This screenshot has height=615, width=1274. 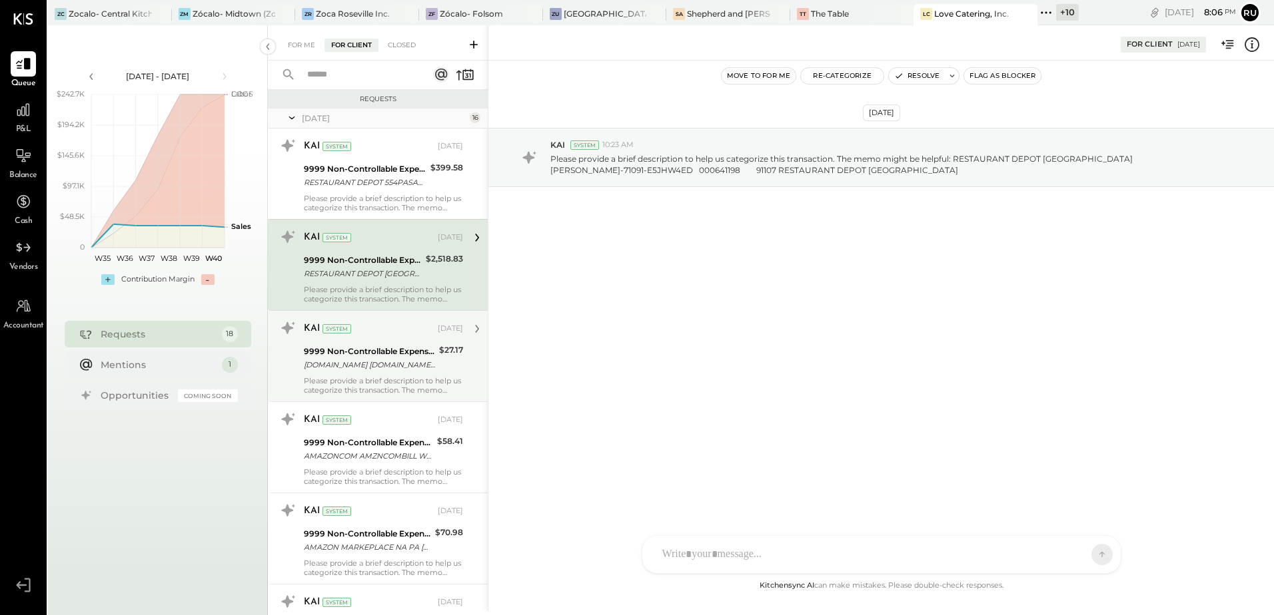 What do you see at coordinates (110, 13) in the screenshot?
I see `div: Zocalo- Central Kitchen (Commissary)` at bounding box center [110, 13].